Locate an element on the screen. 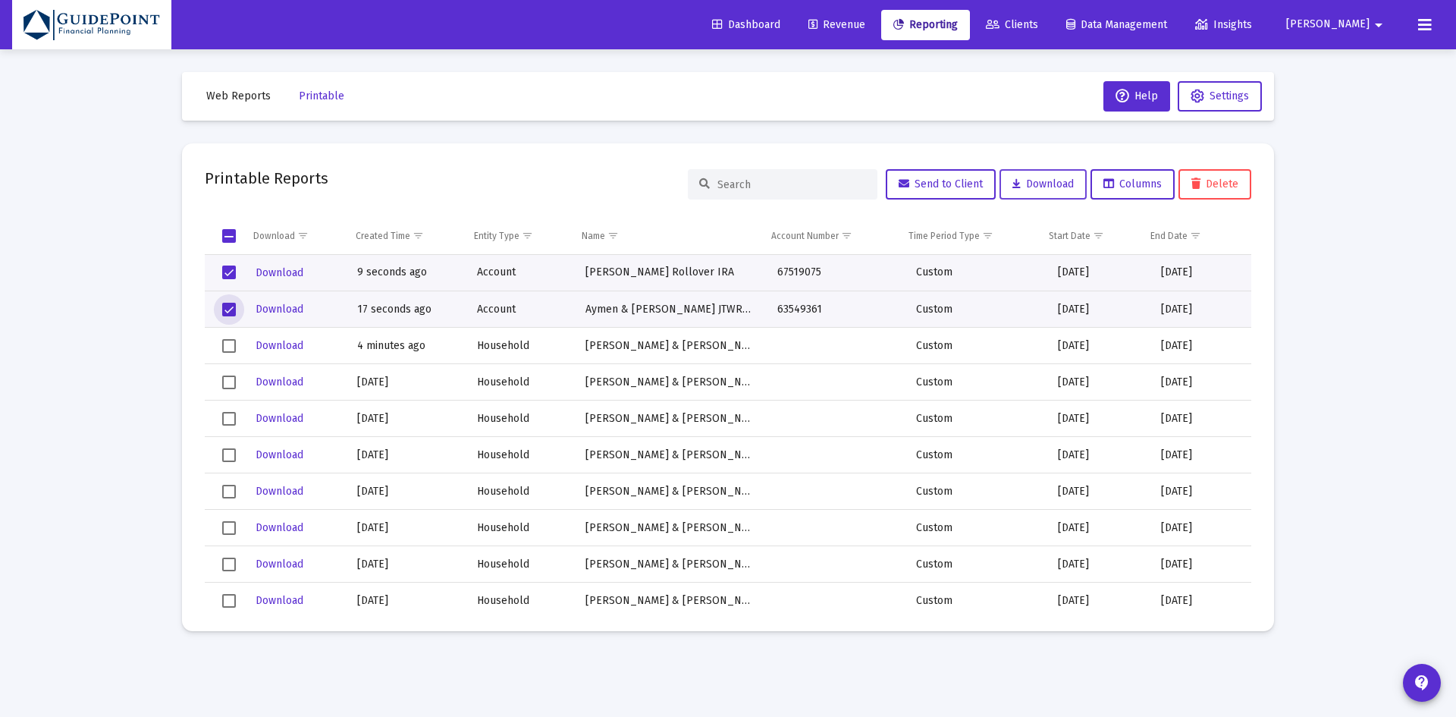  div: Download is located at coordinates (274, 236).